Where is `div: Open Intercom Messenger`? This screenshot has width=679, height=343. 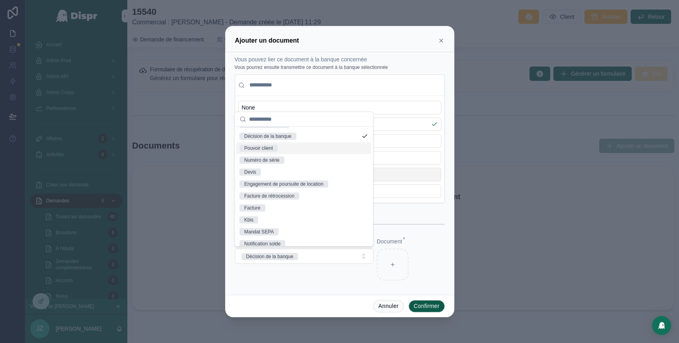
div: Open Intercom Messenger is located at coordinates (662, 325).